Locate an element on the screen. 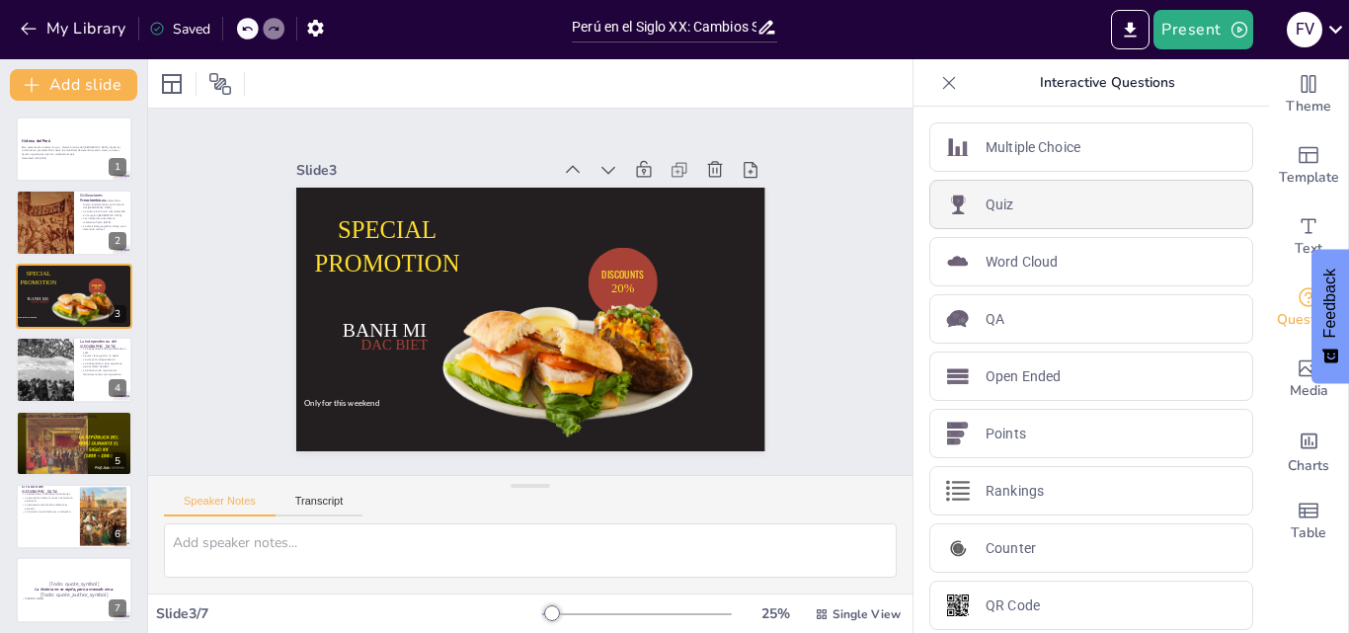 The image size is (1349, 633). p: La influencia de movimientos latinoamericanos fue importante. is located at coordinates (103, 371).